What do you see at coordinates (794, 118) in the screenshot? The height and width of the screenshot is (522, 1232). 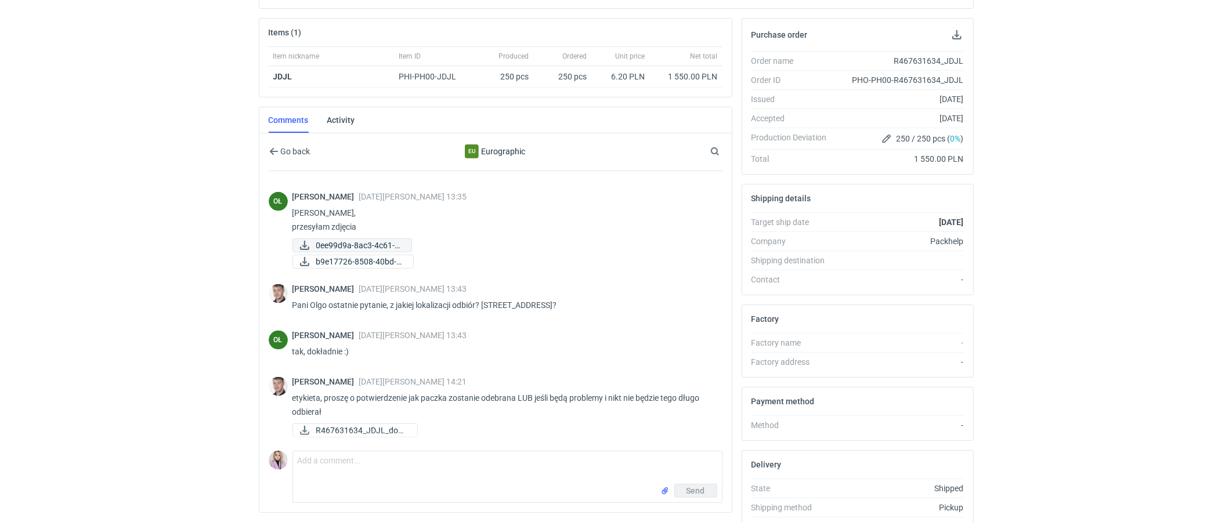 I see `div: Accepted` at bounding box center [794, 118].